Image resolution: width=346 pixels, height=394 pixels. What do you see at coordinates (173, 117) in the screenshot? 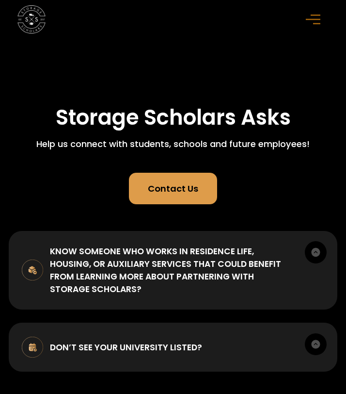
I see `h1: Storage Scholars Asks` at bounding box center [173, 117].